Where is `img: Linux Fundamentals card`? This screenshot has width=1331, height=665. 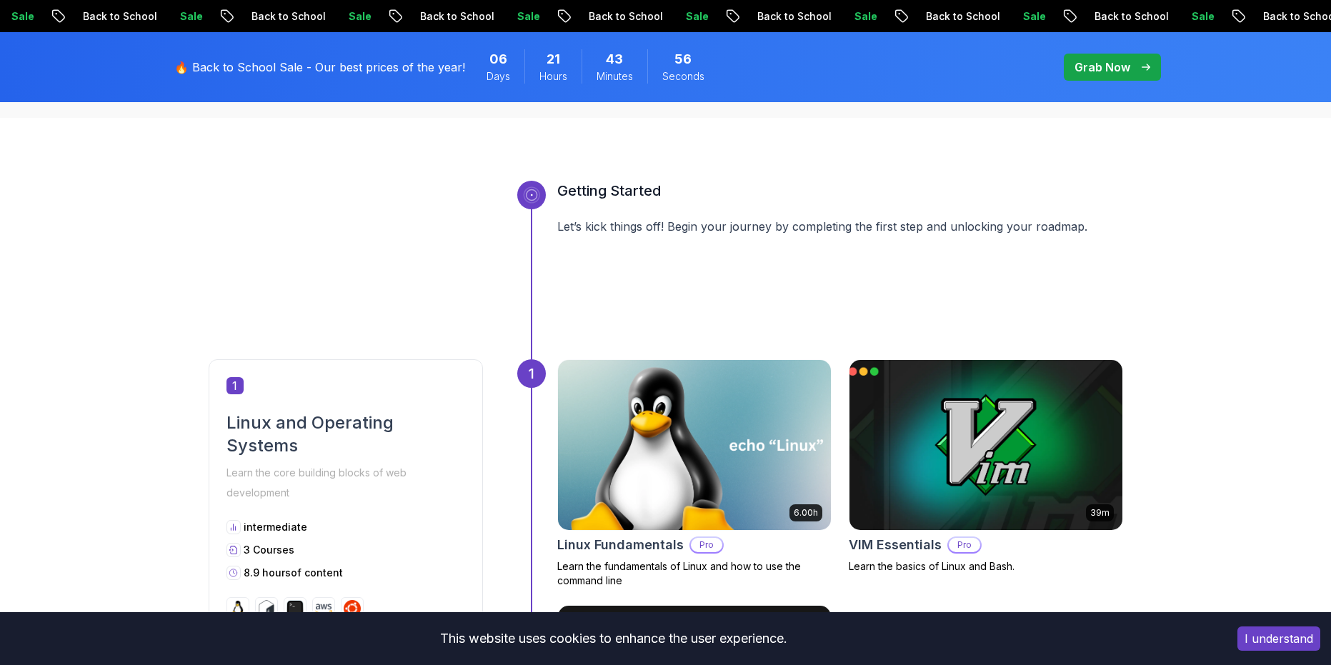
img: Linux Fundamentals card is located at coordinates (695, 445).